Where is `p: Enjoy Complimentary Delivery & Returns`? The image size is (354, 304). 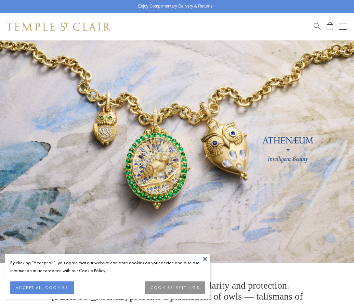 p: Enjoy Complimentary Delivery & Returns is located at coordinates (175, 6).